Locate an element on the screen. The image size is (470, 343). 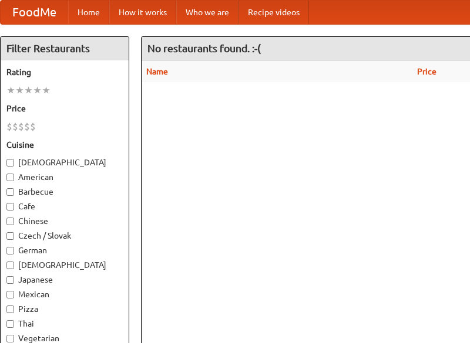
a: How it works is located at coordinates (143, 12).